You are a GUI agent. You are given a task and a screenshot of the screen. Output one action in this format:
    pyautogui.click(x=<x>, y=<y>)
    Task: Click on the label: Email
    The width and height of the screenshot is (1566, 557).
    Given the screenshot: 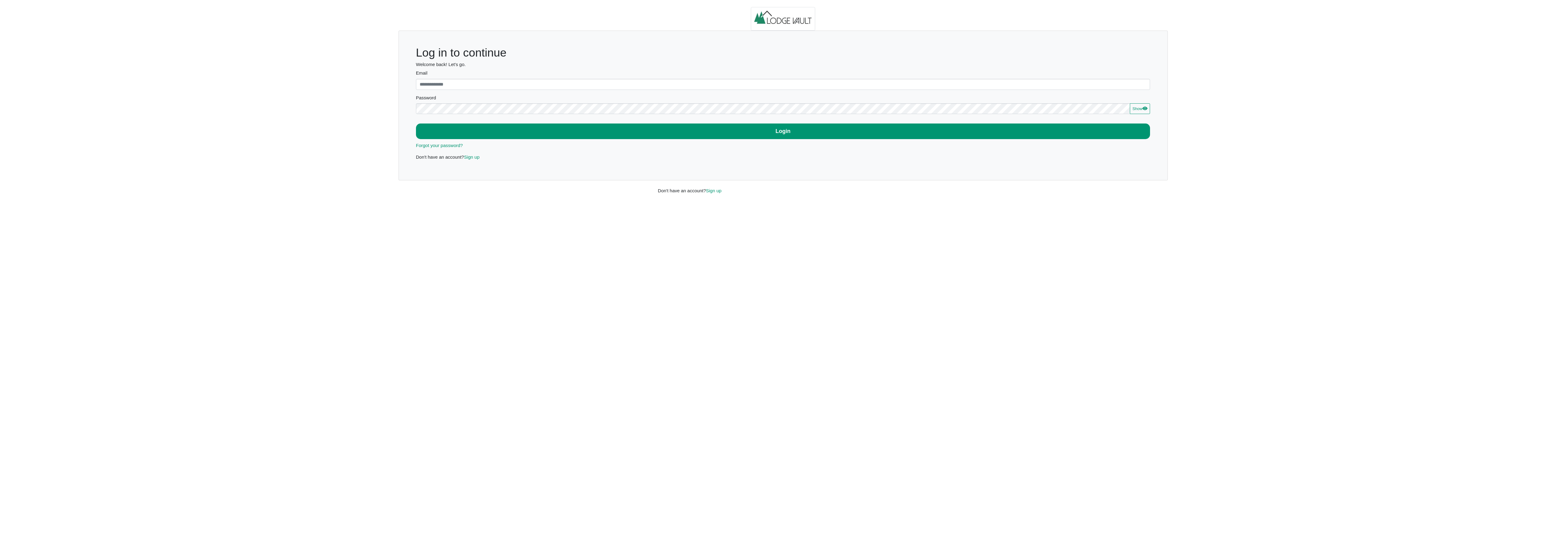 What is the action you would take?
    pyautogui.click(x=783, y=73)
    